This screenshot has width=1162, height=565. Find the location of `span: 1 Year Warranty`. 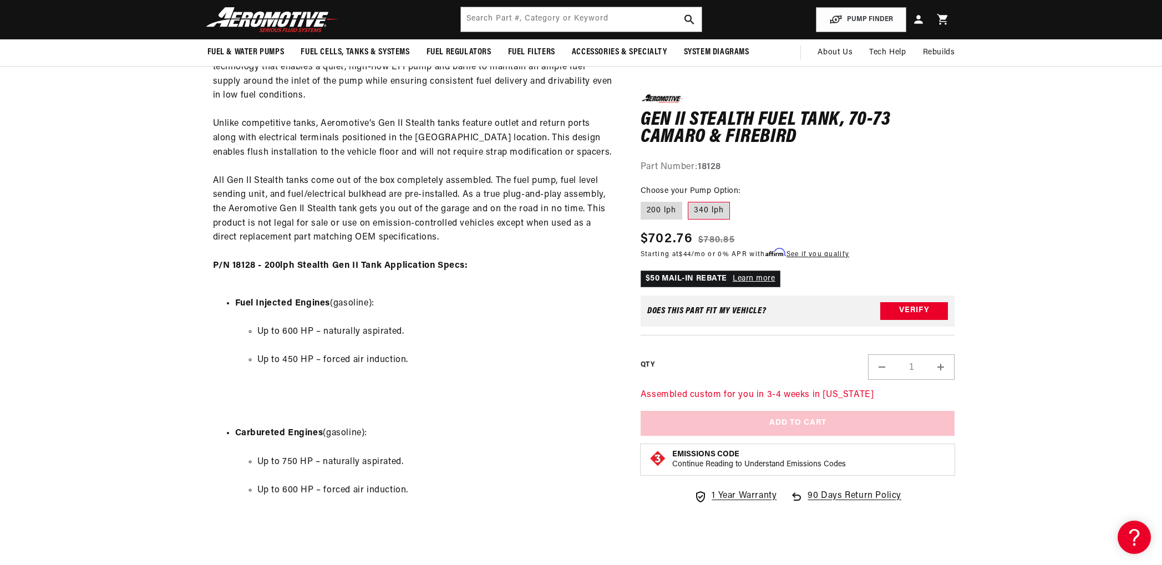

span: 1 Year Warranty is located at coordinates (744, 496).